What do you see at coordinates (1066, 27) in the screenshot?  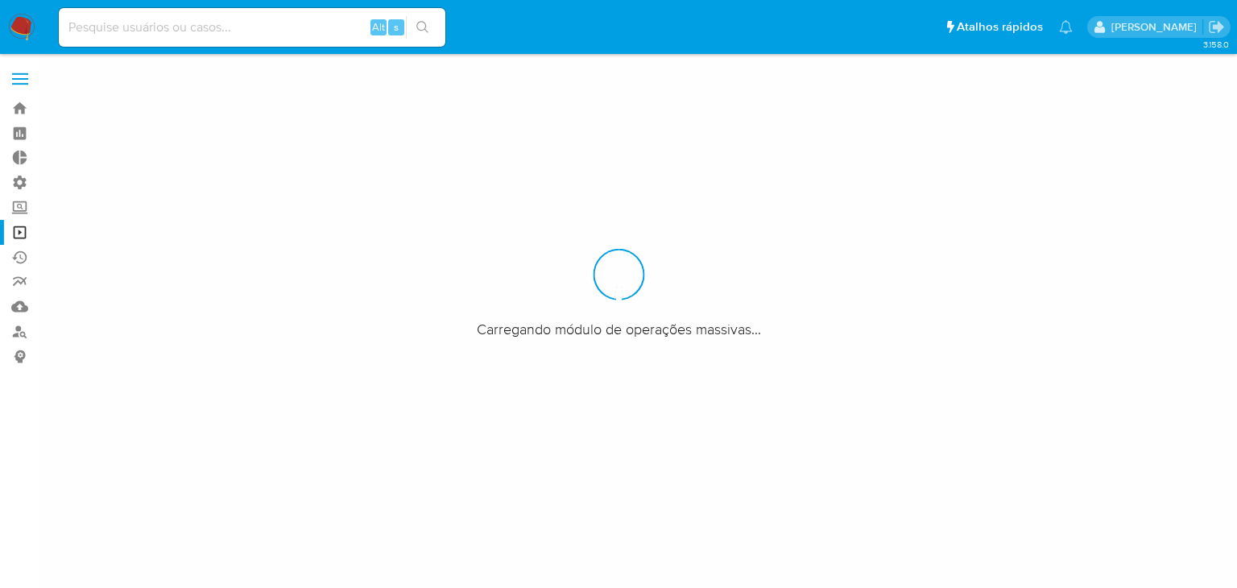 I see `a: Notificações` at bounding box center [1066, 27].